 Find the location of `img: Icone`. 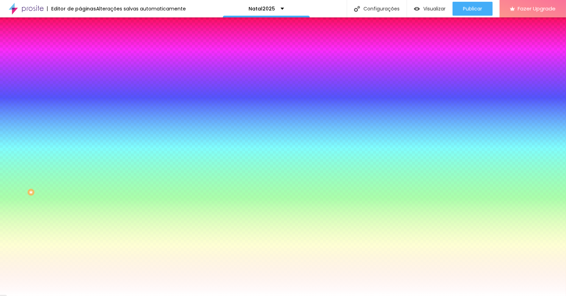

img: Icone is located at coordinates (357, 9).